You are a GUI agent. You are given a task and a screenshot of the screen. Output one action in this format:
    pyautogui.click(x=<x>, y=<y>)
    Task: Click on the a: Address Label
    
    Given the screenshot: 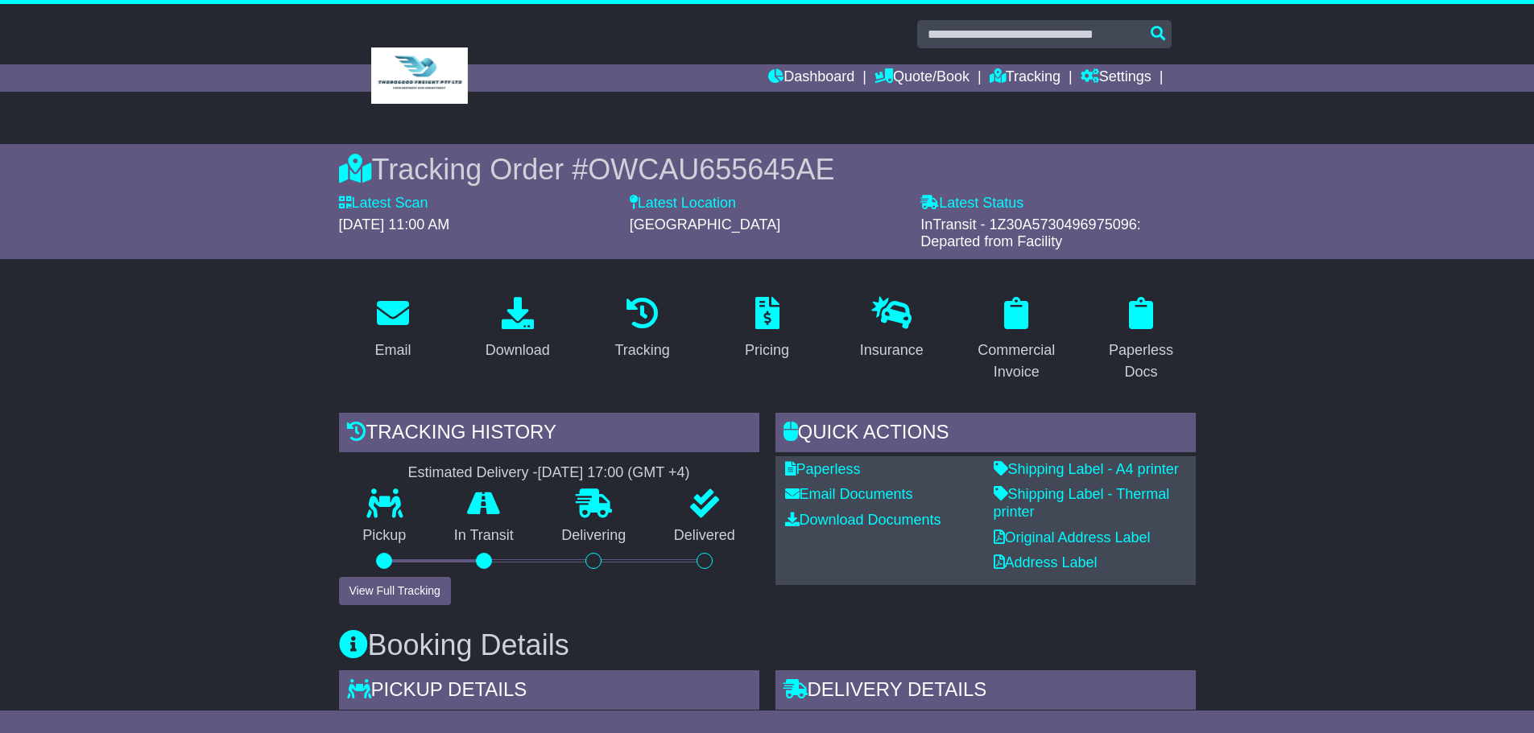 What is the action you would take?
    pyautogui.click(x=1045, y=563)
    